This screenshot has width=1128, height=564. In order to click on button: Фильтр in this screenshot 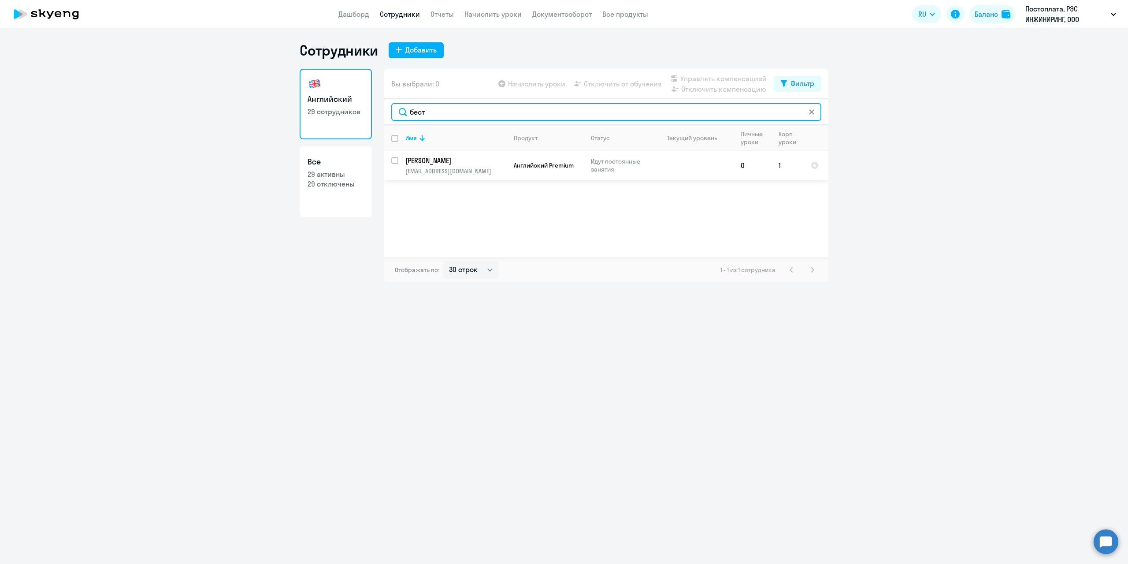, I will do `click(798, 84)`.